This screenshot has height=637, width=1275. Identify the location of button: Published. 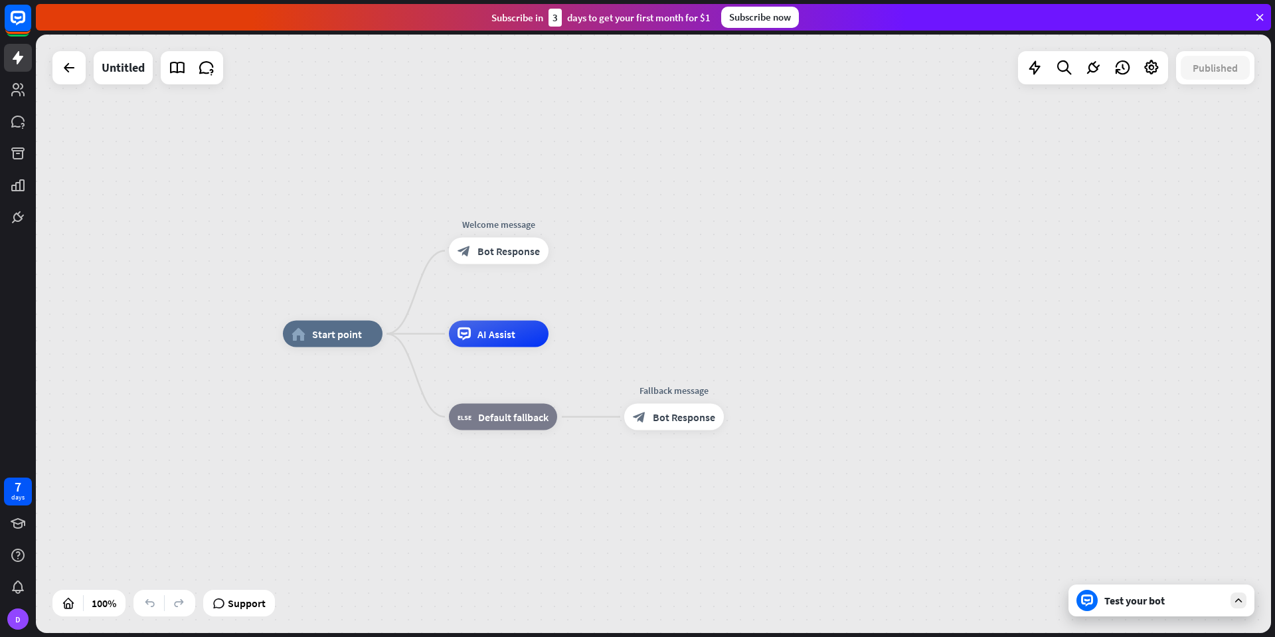
(1215, 68).